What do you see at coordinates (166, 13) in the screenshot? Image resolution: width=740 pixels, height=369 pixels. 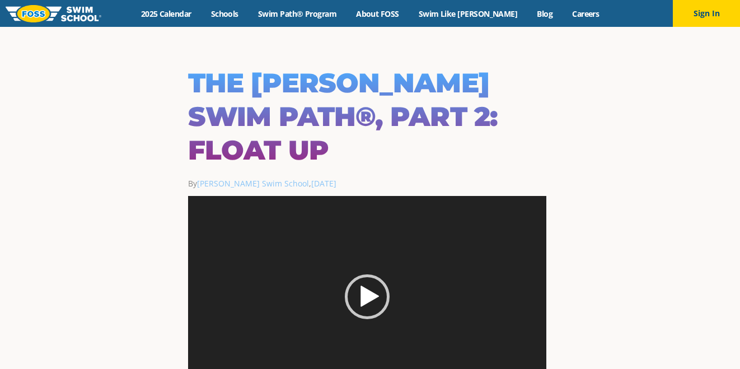 I see `a: 2025 Calendar` at bounding box center [166, 13].